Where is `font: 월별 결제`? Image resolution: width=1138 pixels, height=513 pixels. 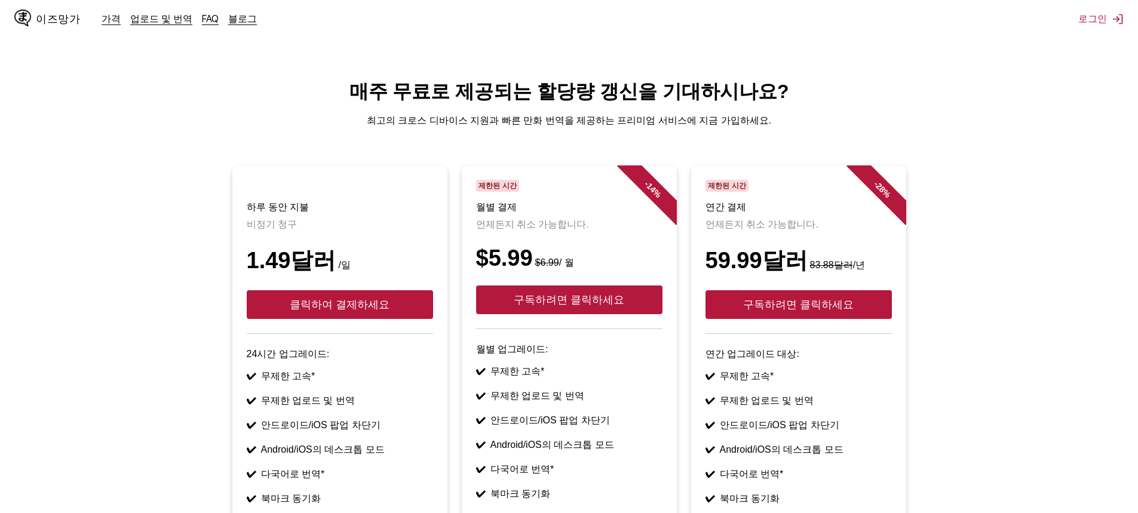
font: 월별 결제 is located at coordinates (497, 207).